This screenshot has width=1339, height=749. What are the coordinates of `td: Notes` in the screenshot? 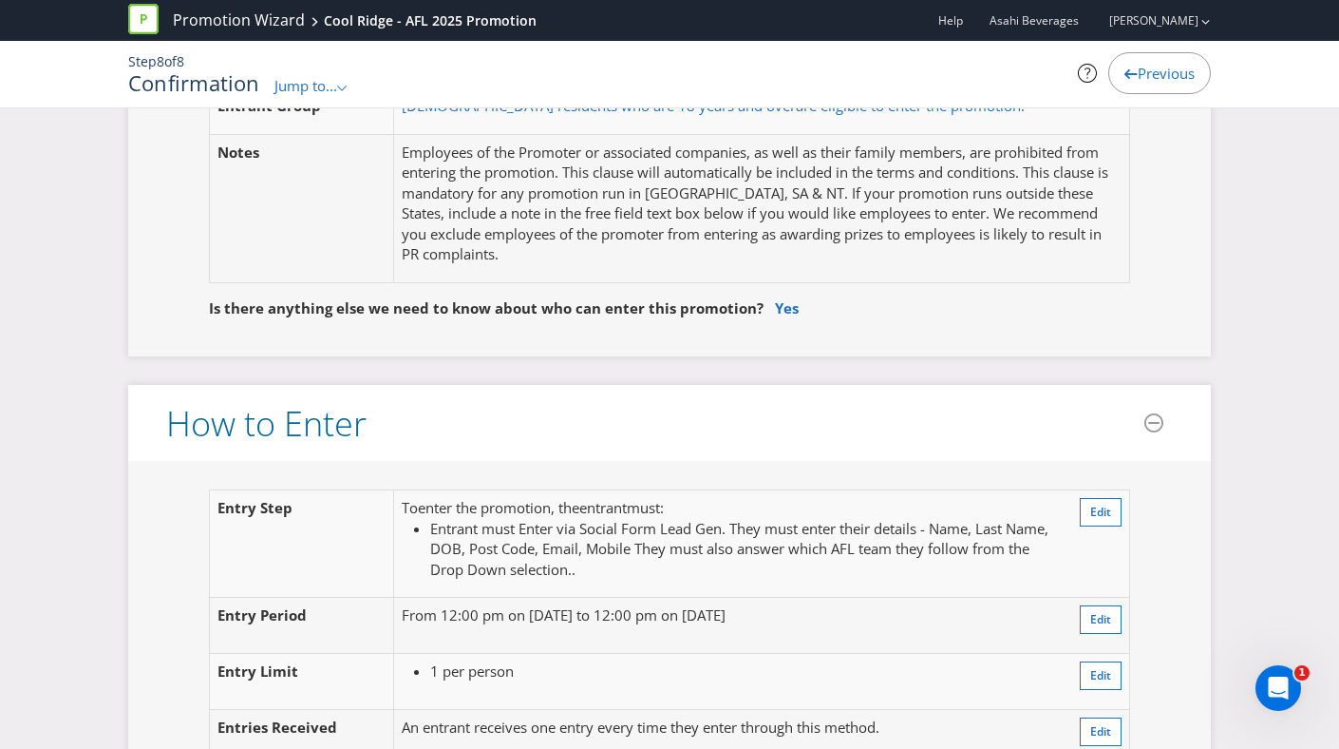 It's located at (302, 208).